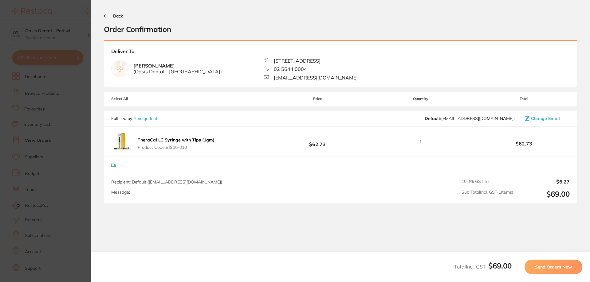 Image resolution: width=590 pixels, height=282 pixels. What do you see at coordinates (113, 16) in the screenshot?
I see `button: Back` at bounding box center [113, 16].